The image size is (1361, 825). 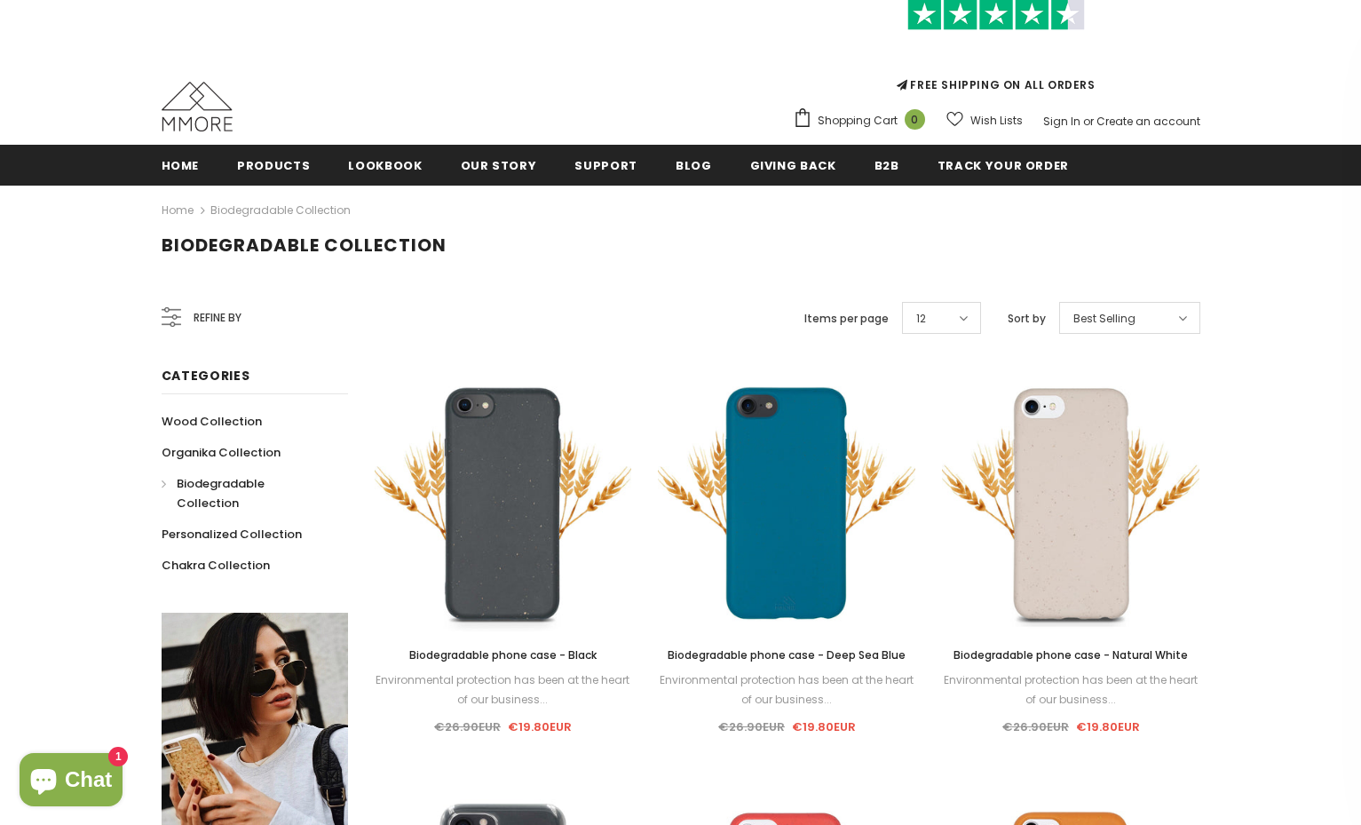 I want to click on a: Products, so click(x=274, y=164).